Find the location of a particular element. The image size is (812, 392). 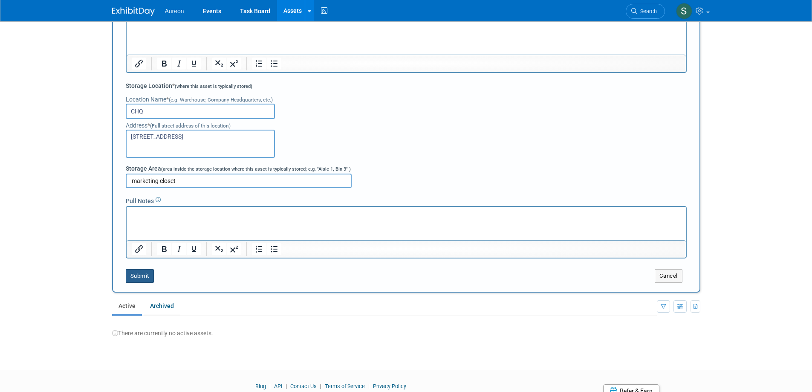

a: Terms of Service is located at coordinates (345, 386).